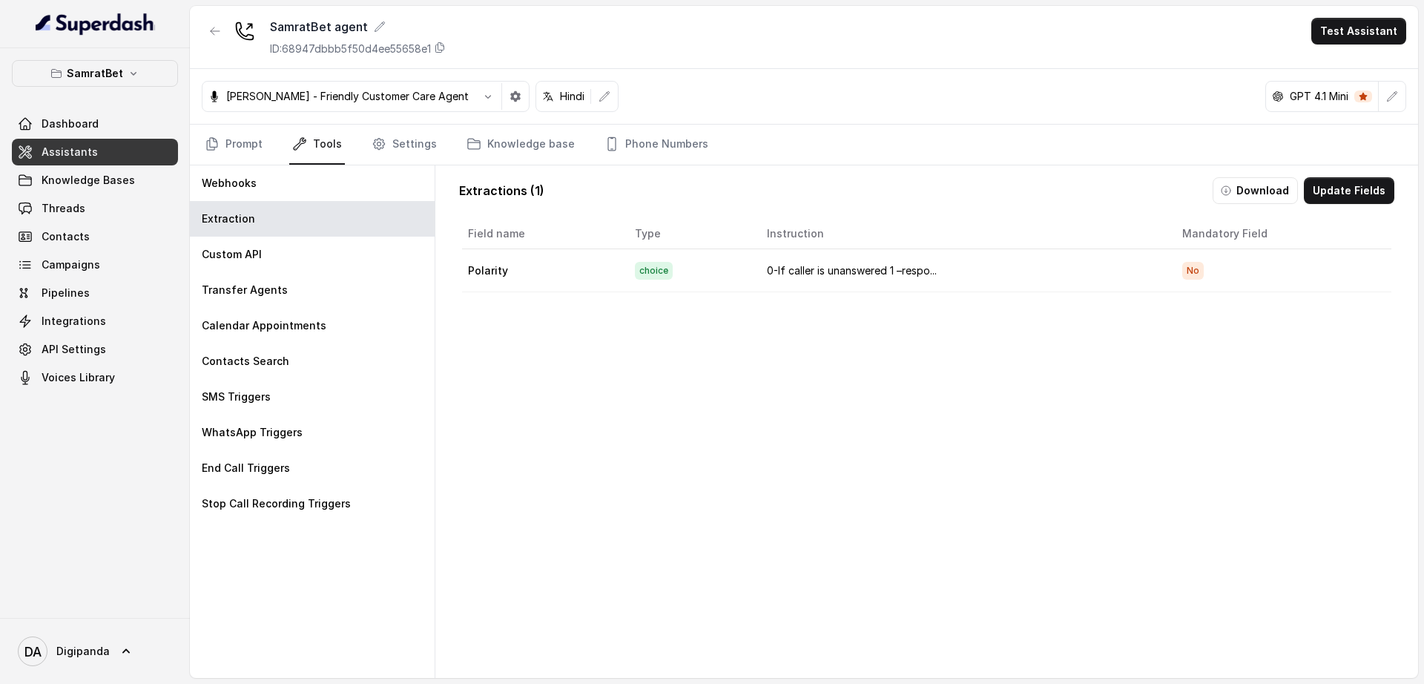 The width and height of the screenshot is (1424, 684). Describe the element at coordinates (95, 73) in the screenshot. I see `p: SamratBet` at that location.